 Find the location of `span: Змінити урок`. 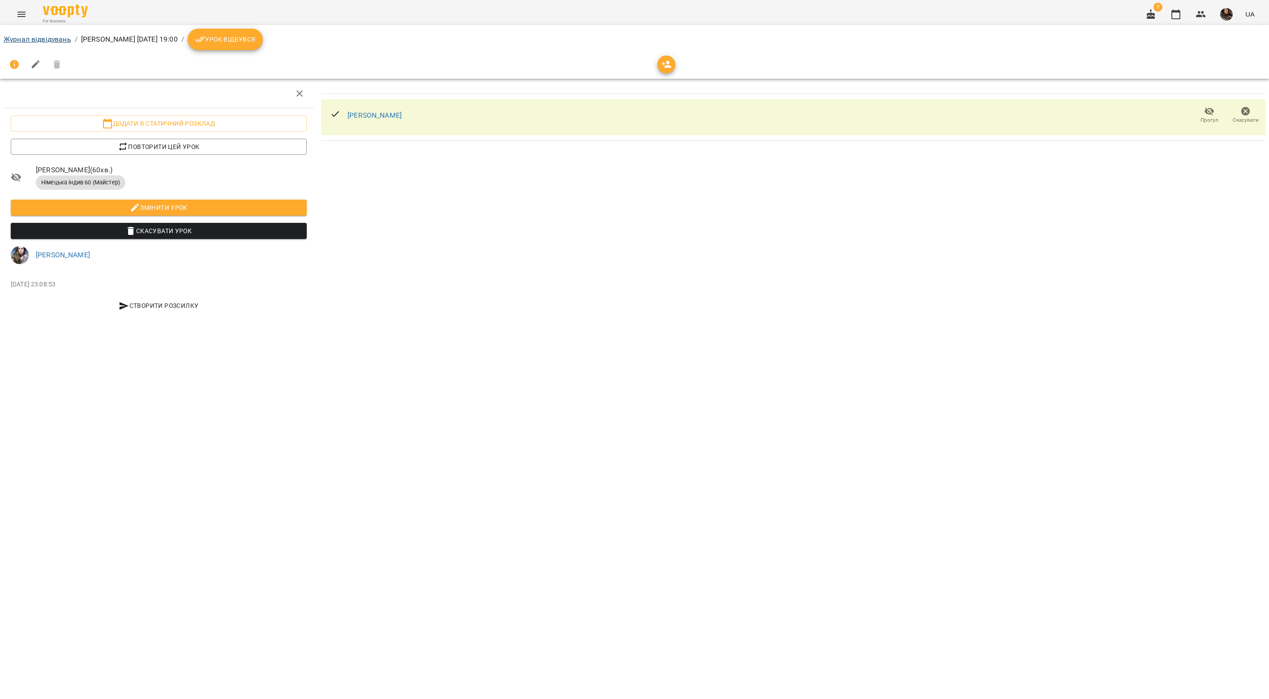

span: Змінити урок is located at coordinates (159, 208).